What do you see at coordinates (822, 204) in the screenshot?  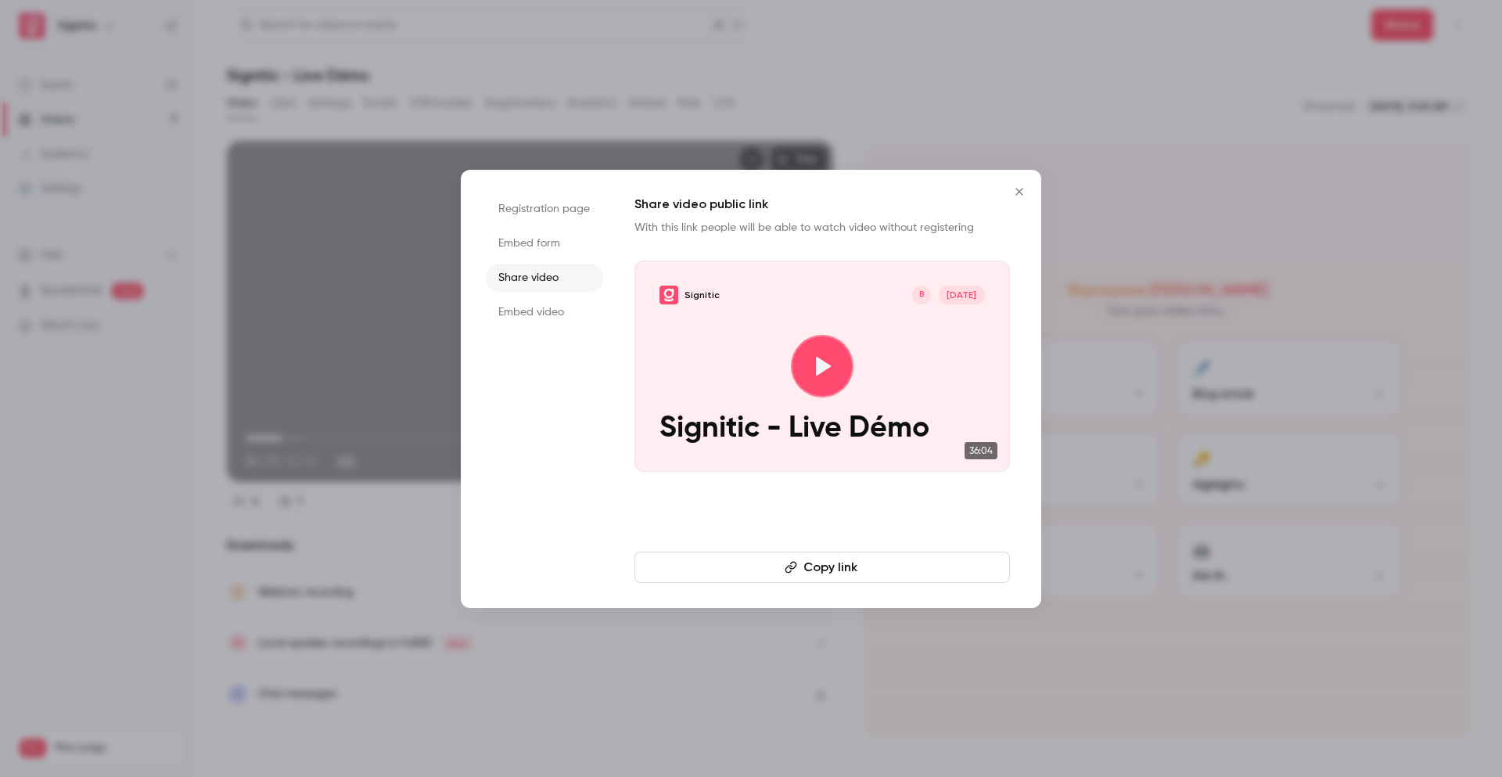 I see `h1: Share video public link` at bounding box center [822, 204].